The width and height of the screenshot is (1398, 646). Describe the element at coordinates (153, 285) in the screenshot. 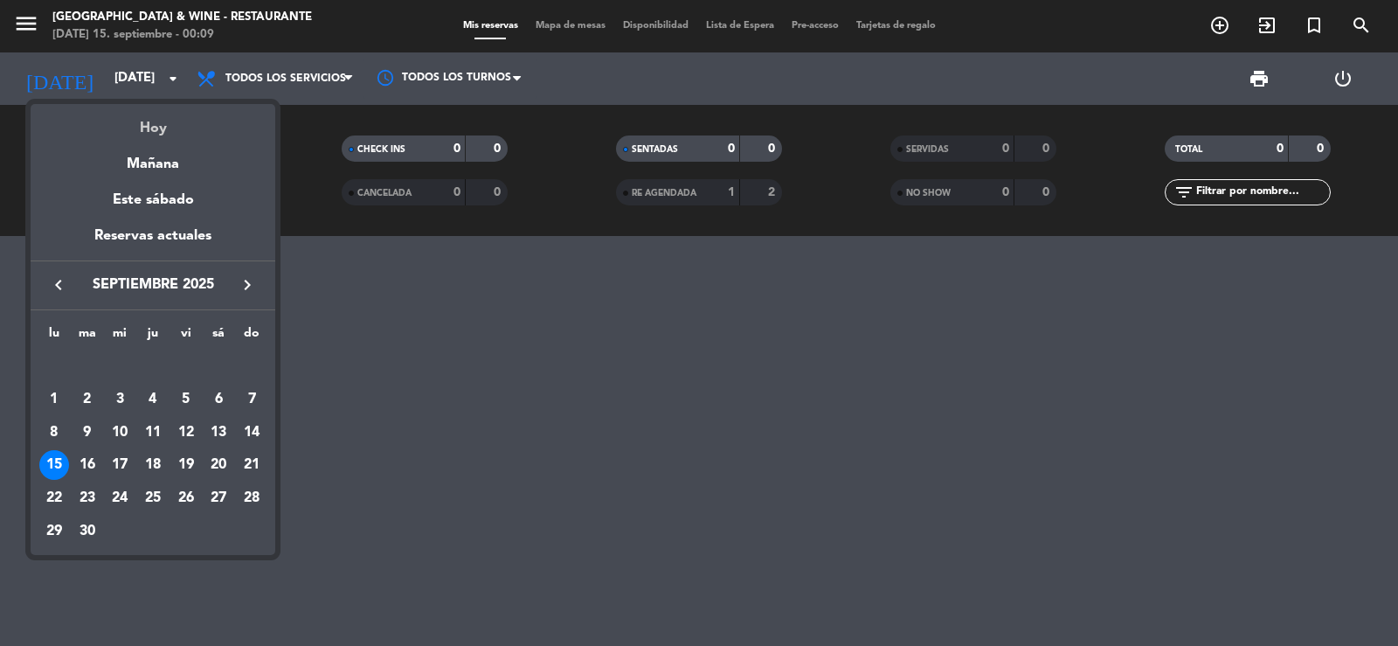

I see `span: septiembre 2025` at that location.